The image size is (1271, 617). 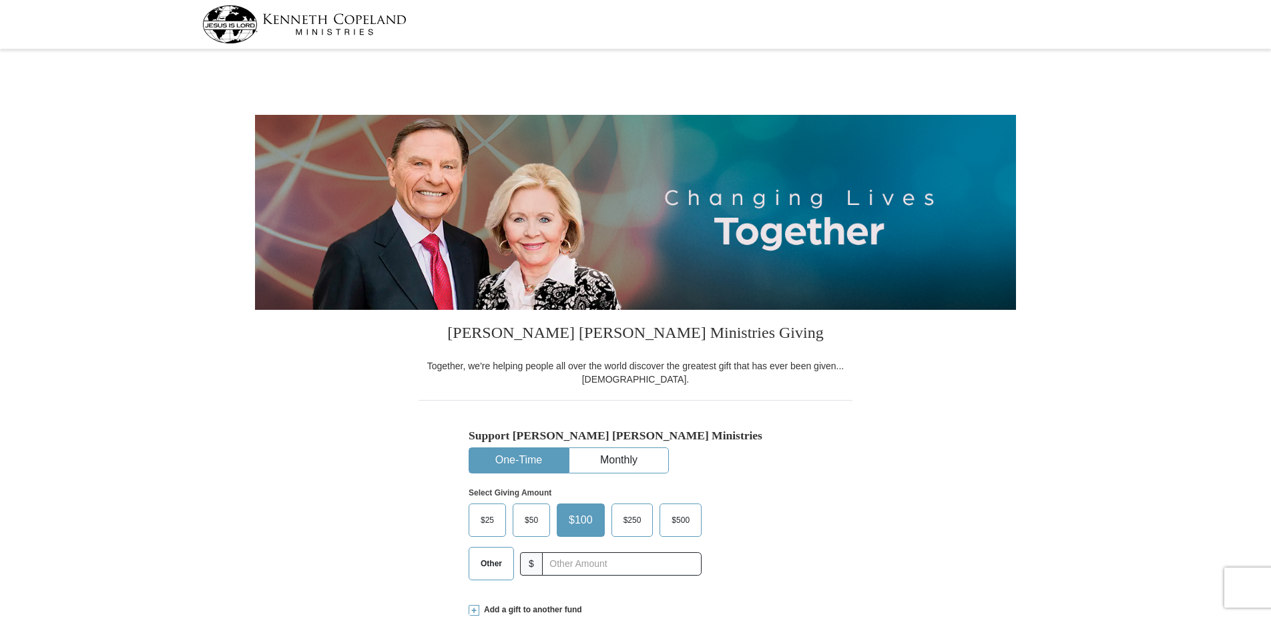 What do you see at coordinates (531, 609) in the screenshot?
I see `span: Add a gift to another fund` at bounding box center [531, 609].